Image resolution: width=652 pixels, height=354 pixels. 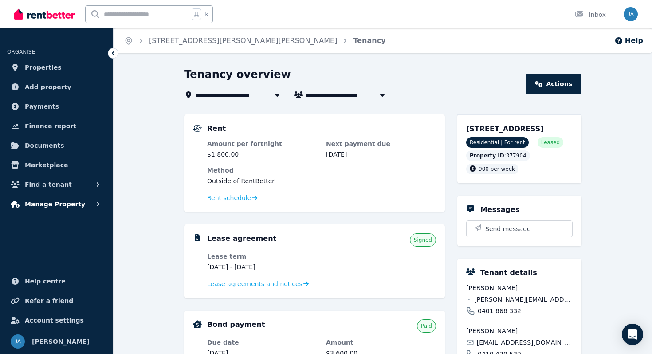 What do you see at coordinates (591, 15) in the screenshot?
I see `div: Inbox` at bounding box center [591, 15].